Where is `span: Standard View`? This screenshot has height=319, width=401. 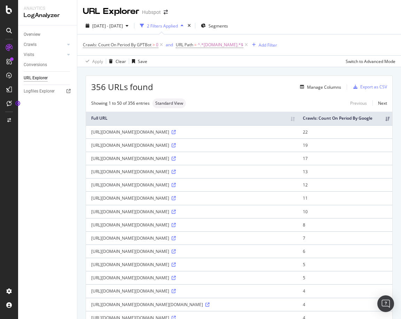 span: Standard View is located at coordinates (169, 103).